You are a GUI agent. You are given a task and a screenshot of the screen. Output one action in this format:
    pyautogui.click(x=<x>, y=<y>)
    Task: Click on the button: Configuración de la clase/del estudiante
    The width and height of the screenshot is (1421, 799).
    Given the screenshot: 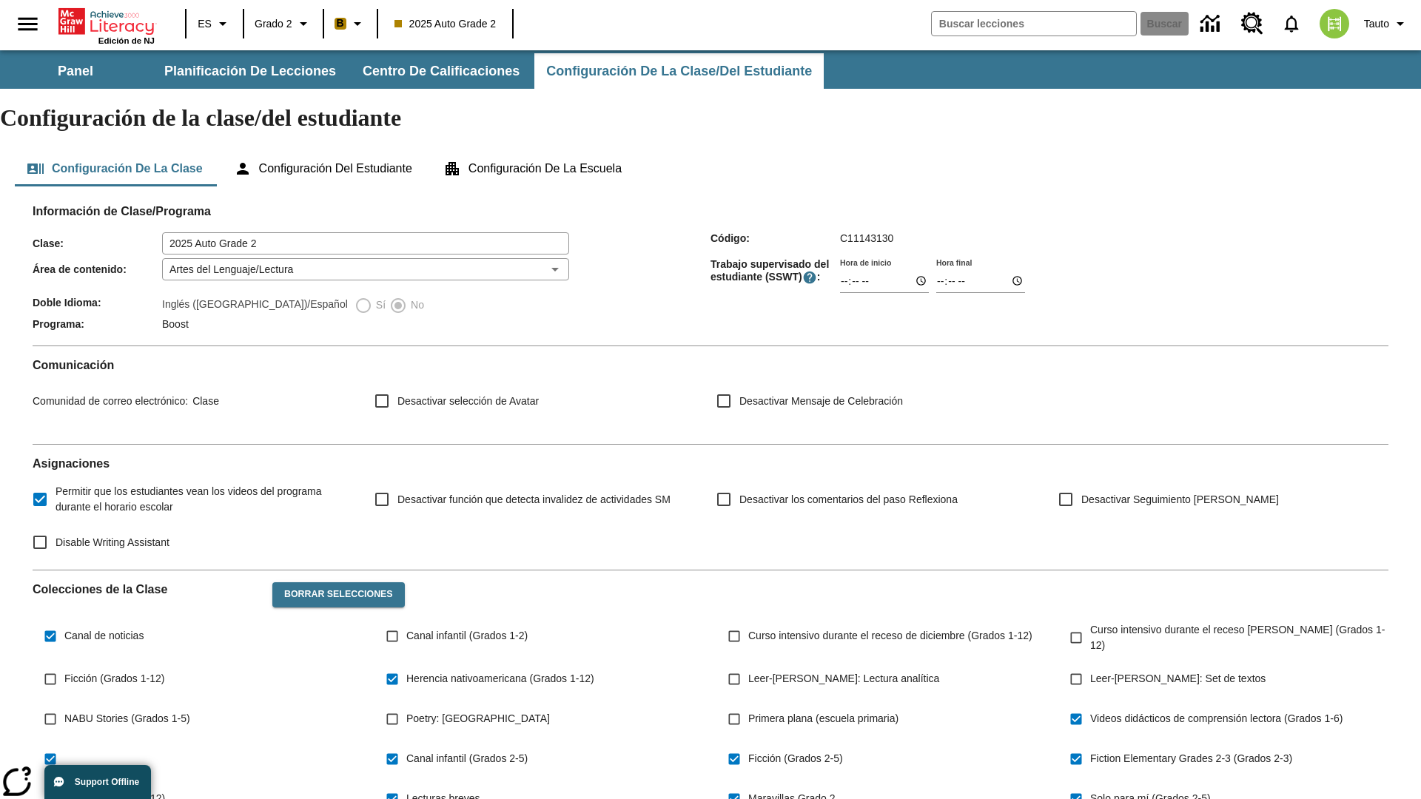 What is the action you would take?
    pyautogui.click(x=678, y=71)
    